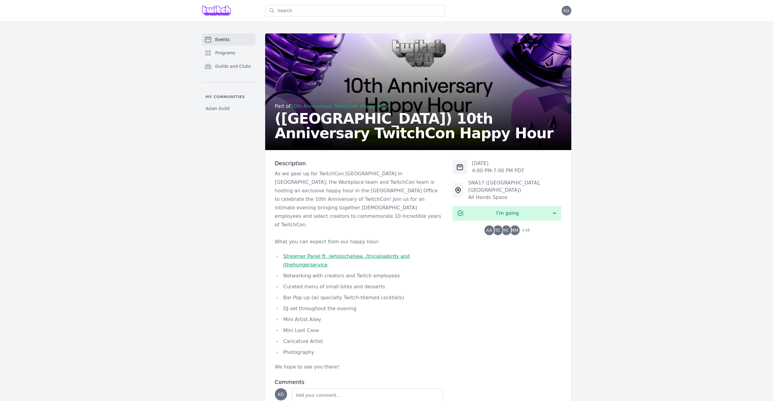 This screenshot has height=401, width=773. What do you see at coordinates (515, 230) in the screenshot?
I see `span: MM` at bounding box center [515, 230].